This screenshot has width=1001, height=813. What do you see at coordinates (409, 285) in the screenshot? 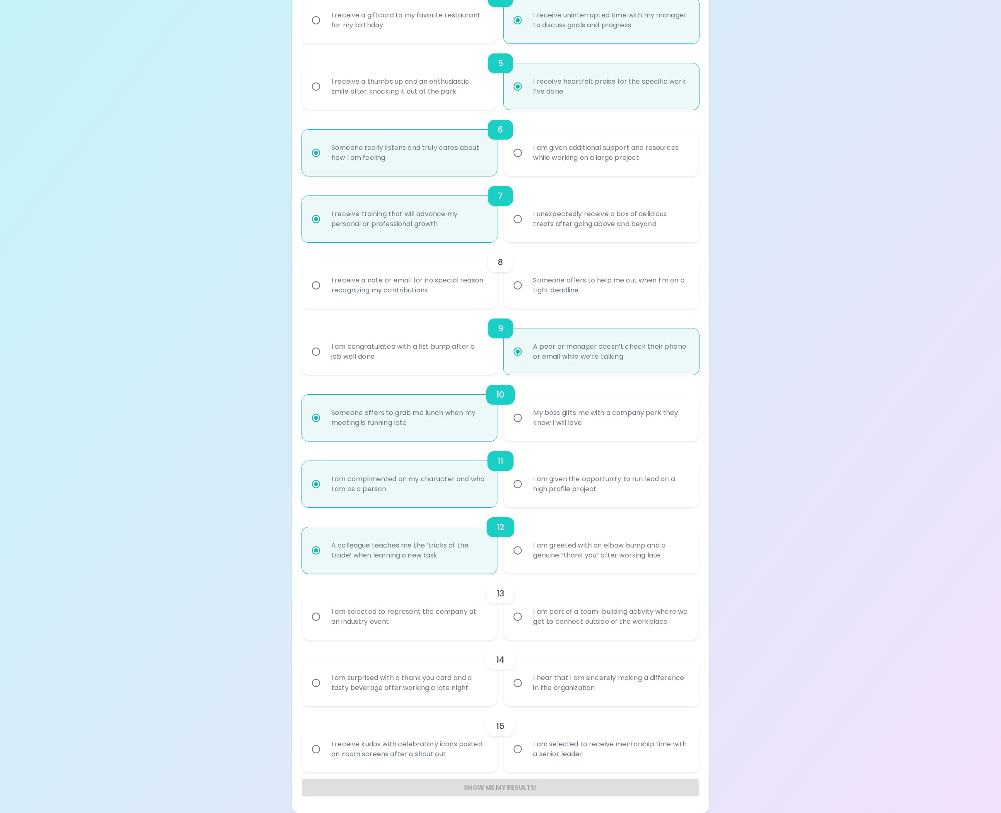
I see `div: I receive a note or email for no special reason recognizing my contributions` at bounding box center [409, 285].